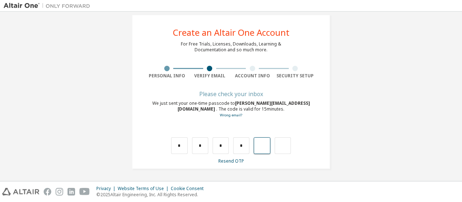 This screenshot has height=202, width=462. I want to click on p: © 2025 Altair Engineering, Inc. All Rights Reserved., so click(152, 194).